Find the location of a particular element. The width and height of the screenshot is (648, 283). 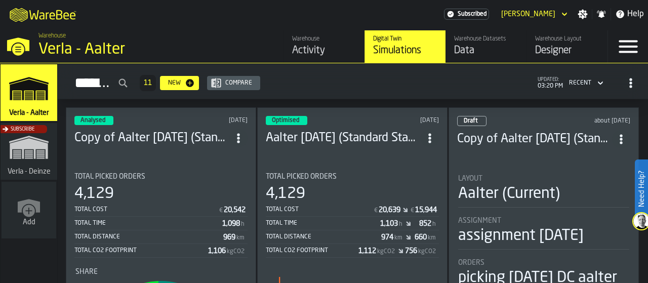

a: link-to-/wh/i/7e376556-84a2-475f-956e-628c6a4824f3/settings/billing is located at coordinates (466, 14).